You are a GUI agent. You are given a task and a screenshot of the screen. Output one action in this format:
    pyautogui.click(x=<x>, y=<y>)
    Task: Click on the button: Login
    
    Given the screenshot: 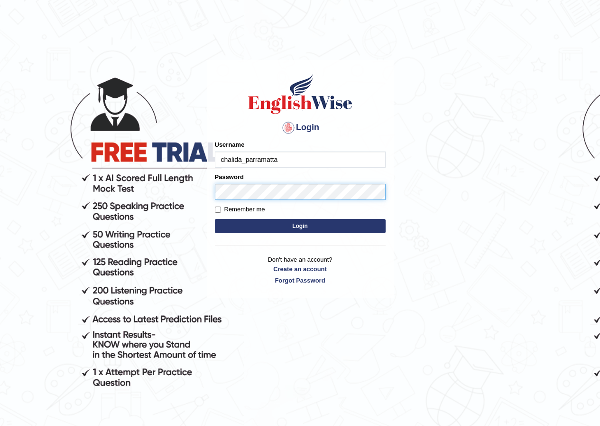 What is the action you would take?
    pyautogui.click(x=300, y=226)
    